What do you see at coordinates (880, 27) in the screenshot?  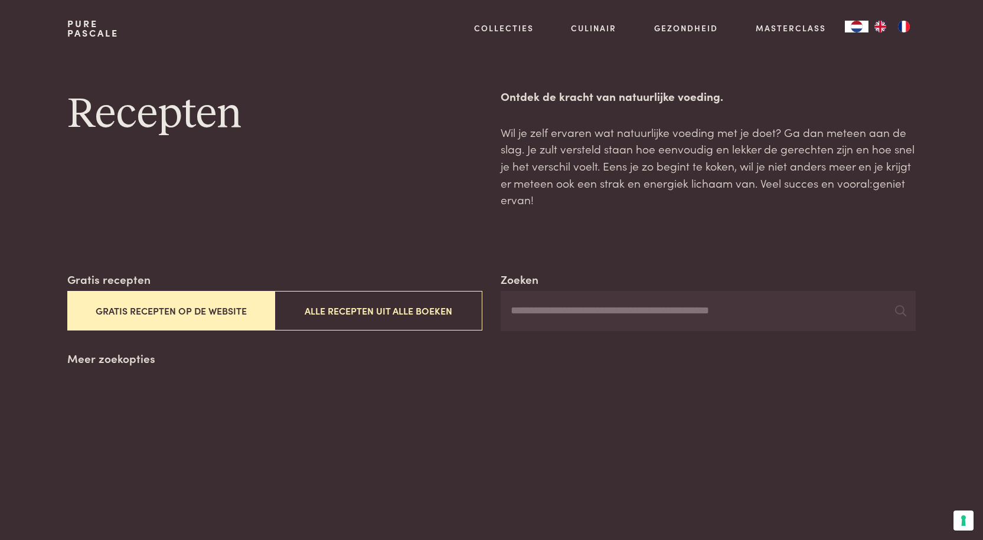 I see `a: EN` at bounding box center [880, 27].